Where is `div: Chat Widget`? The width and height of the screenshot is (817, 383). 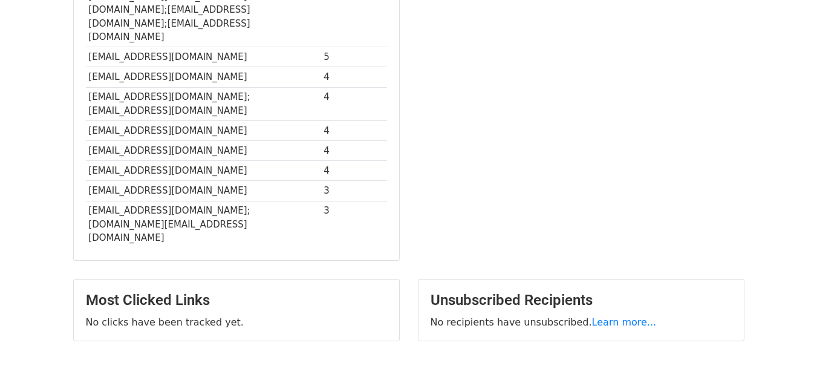 div: Chat Widget is located at coordinates (787, 354).